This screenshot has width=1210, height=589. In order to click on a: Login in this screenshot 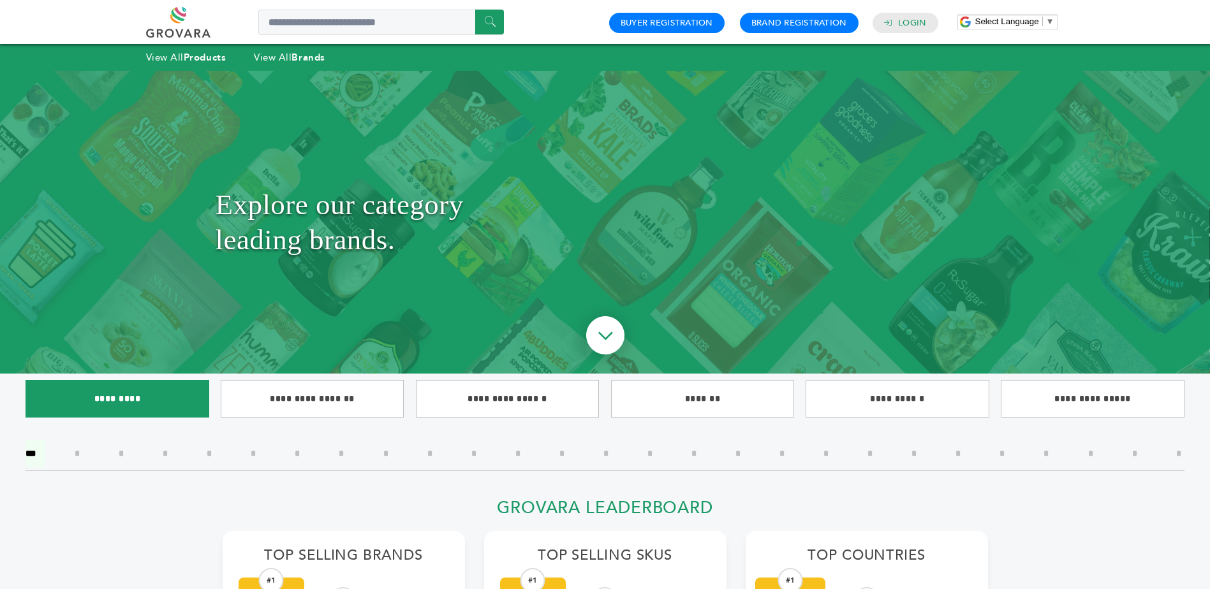, I will do `click(912, 23)`.